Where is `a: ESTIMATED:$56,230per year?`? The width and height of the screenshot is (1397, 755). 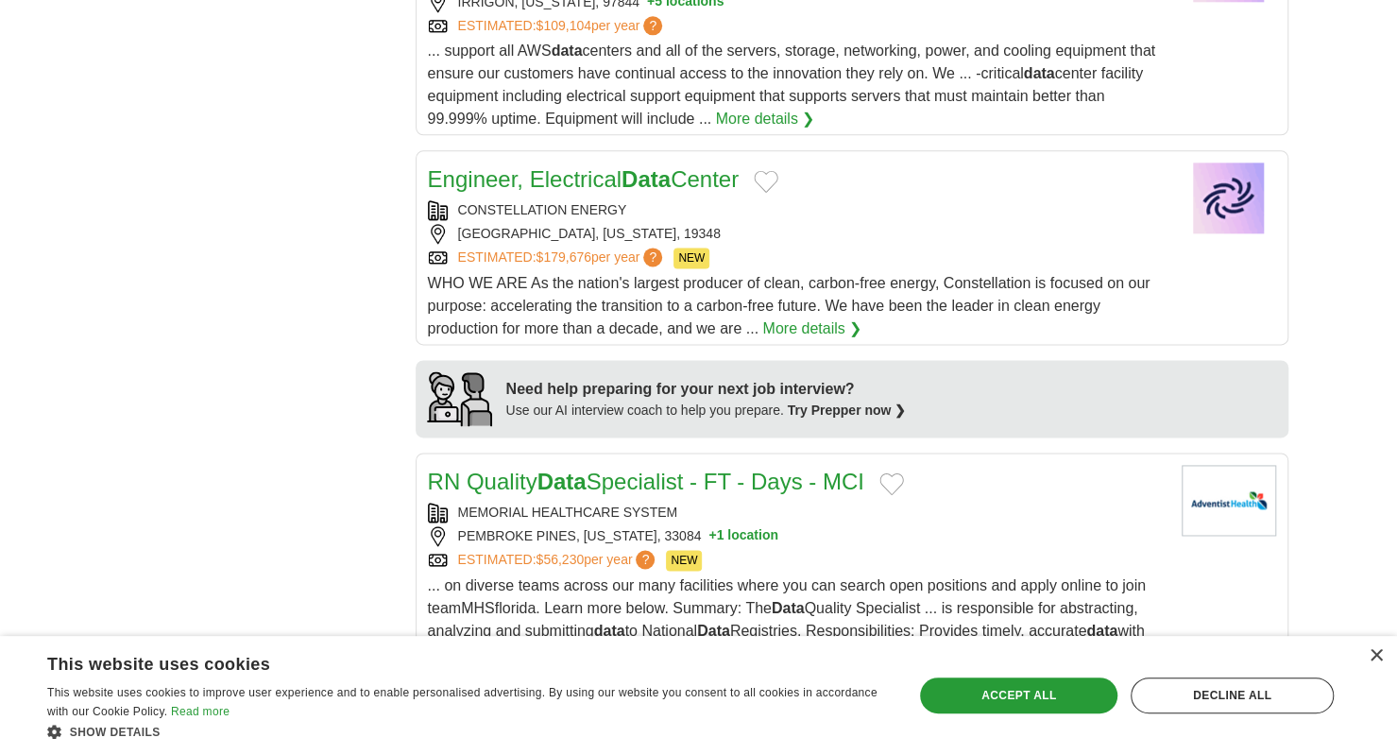 a: ESTIMATED:$56,230per year? is located at coordinates (558, 560).